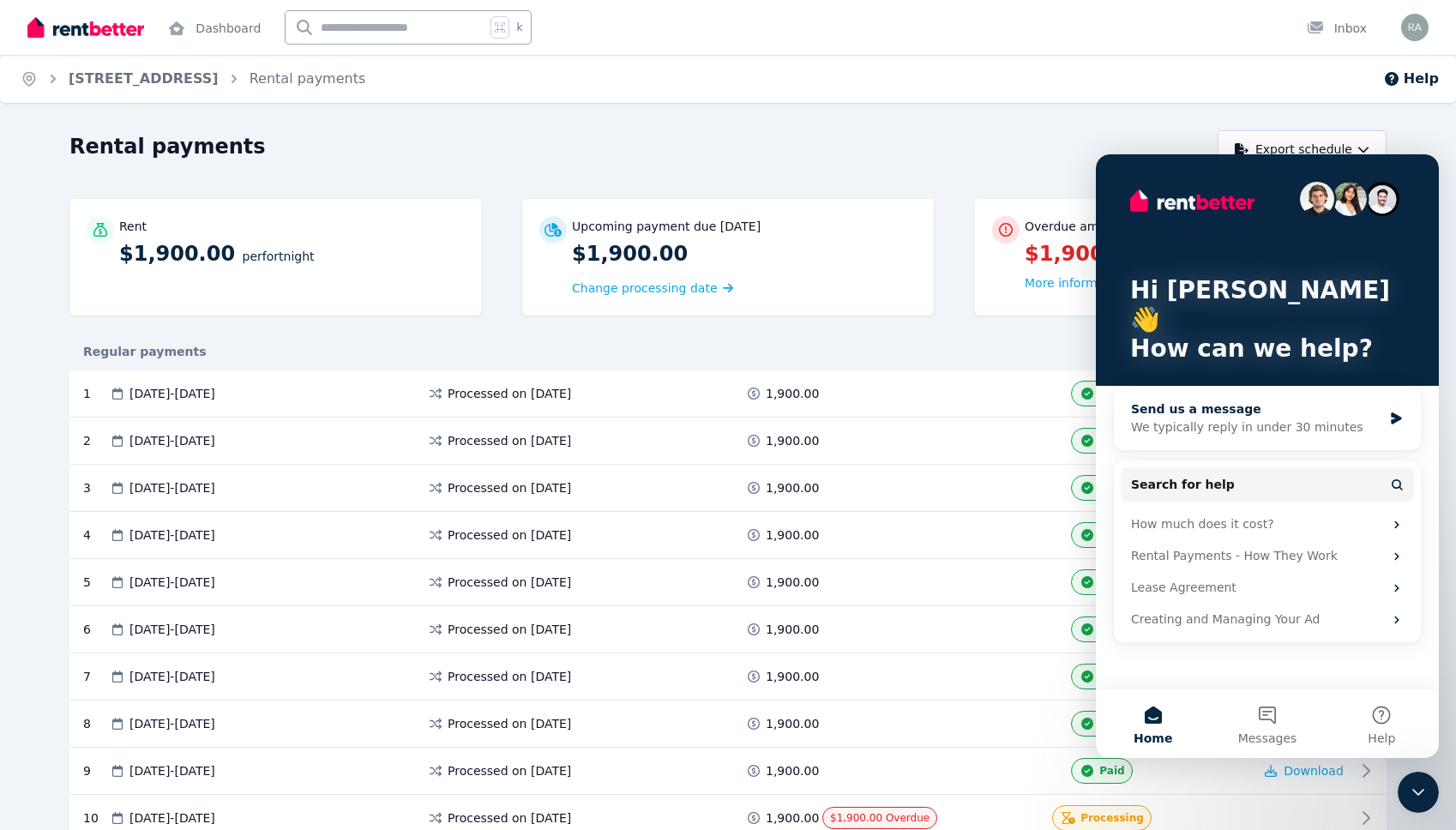 The image size is (1456, 830). What do you see at coordinates (285, 584) in the screenshot?
I see `span: Help` at bounding box center [285, 584].